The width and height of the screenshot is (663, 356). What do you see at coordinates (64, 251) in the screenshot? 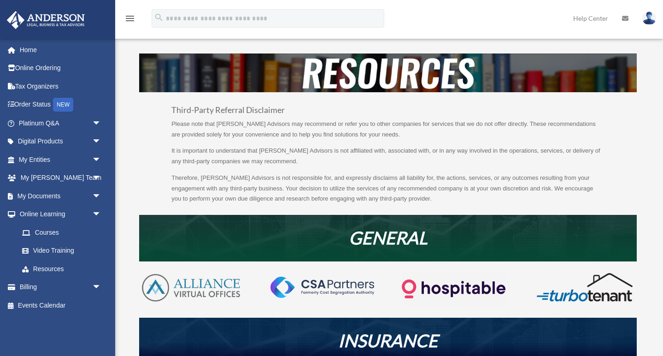
I see `a: Video Training` at bounding box center [64, 251].